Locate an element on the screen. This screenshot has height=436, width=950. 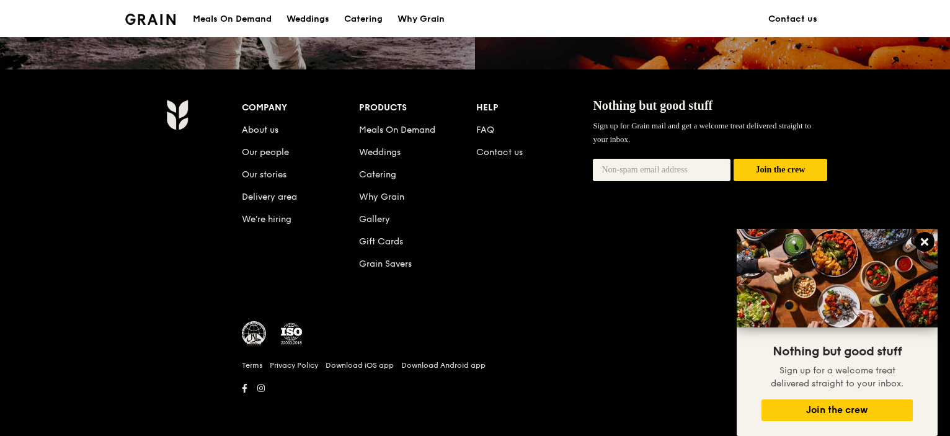
a: Terms is located at coordinates (252, 365).